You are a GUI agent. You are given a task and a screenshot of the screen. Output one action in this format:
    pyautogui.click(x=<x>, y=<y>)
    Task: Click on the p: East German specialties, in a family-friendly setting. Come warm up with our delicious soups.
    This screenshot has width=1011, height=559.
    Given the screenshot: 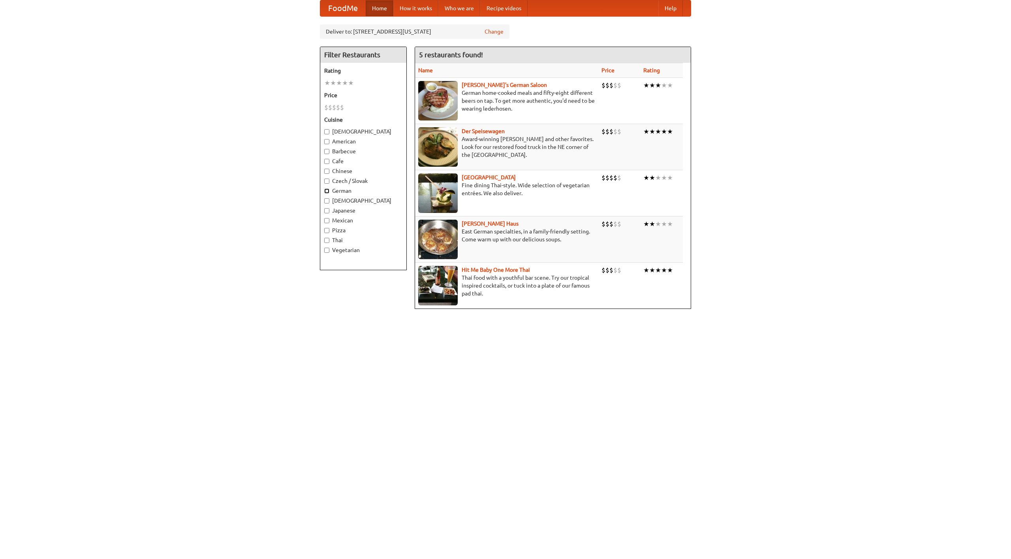 What is the action you would take?
    pyautogui.click(x=507, y=235)
    